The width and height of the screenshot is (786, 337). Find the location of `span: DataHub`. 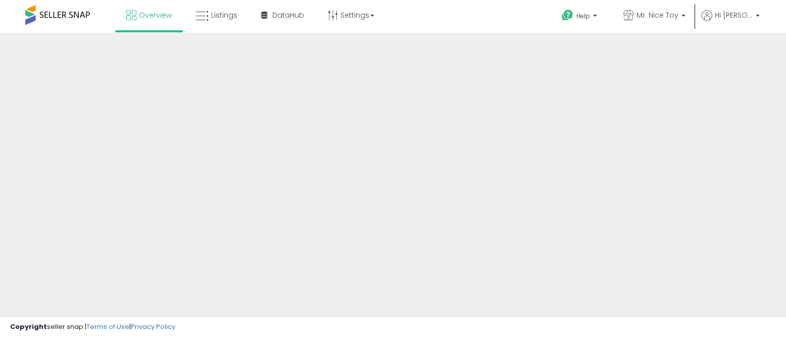

span: DataHub is located at coordinates (288, 15).